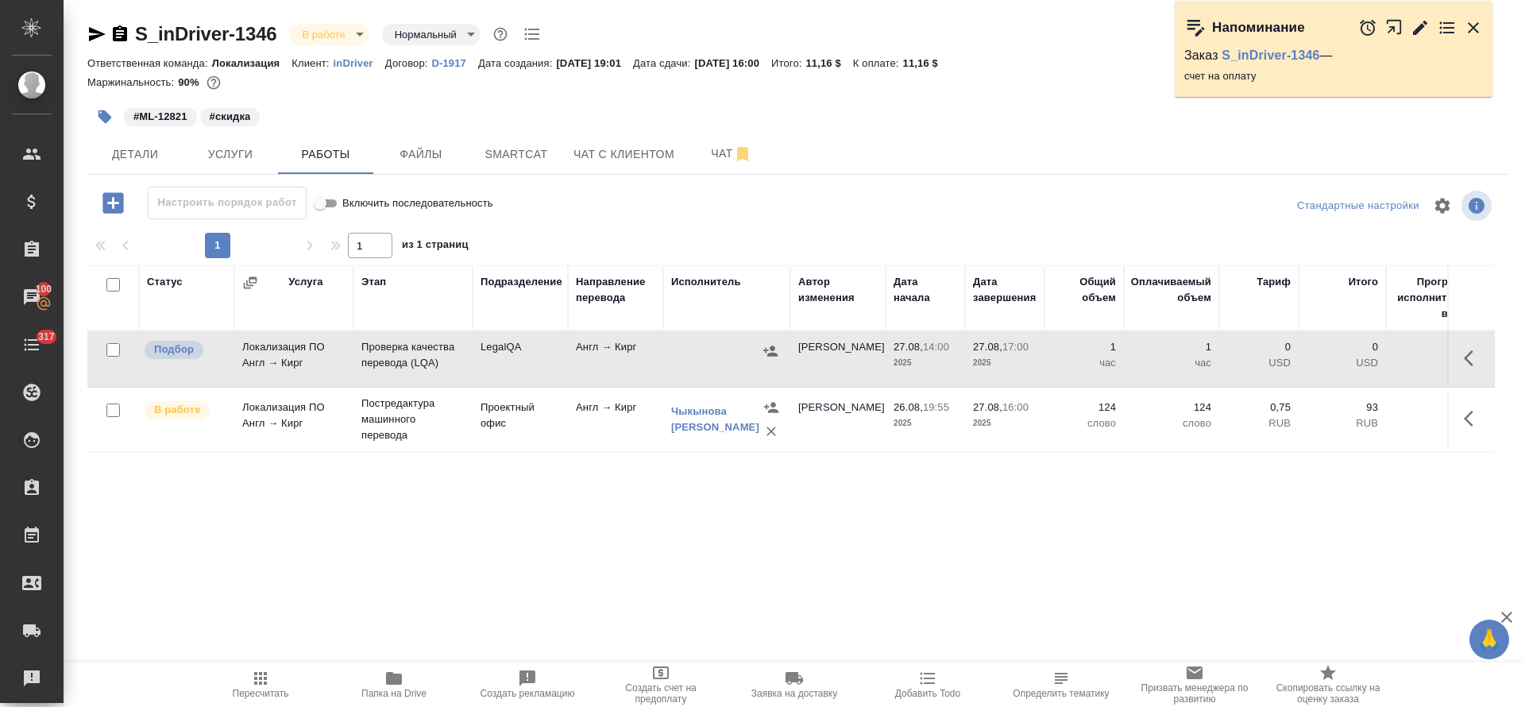 The height and width of the screenshot is (707, 1525). What do you see at coordinates (1358, 206) in the screenshot?
I see `div: split button` at bounding box center [1358, 206].